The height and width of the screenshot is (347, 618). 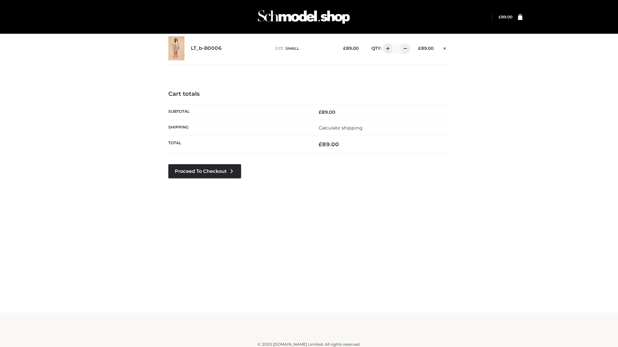 I want to click on a: Calculate shipping, so click(x=340, y=128).